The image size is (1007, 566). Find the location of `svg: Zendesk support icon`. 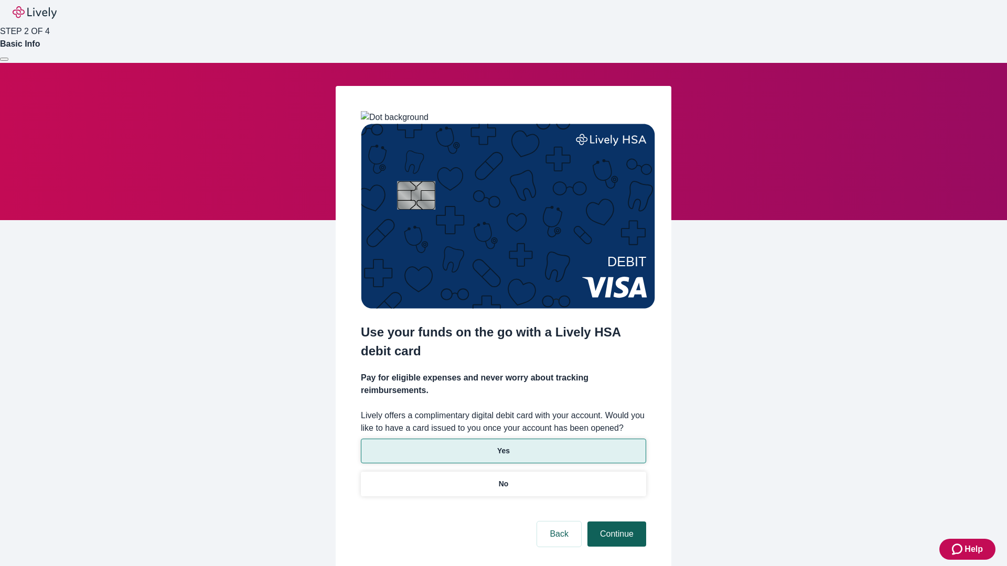

svg: Zendesk support icon is located at coordinates (958, 550).